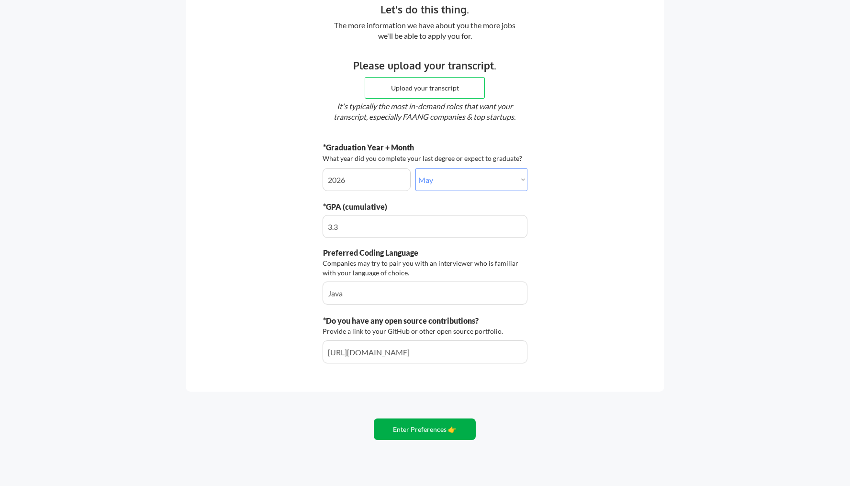 This screenshot has height=486, width=850. What do you see at coordinates (425, 111) in the screenshot?
I see `em: It's typically the most in-demand roles that want your transcript, especially FAANG companies & t...` at bounding box center [425, 111].